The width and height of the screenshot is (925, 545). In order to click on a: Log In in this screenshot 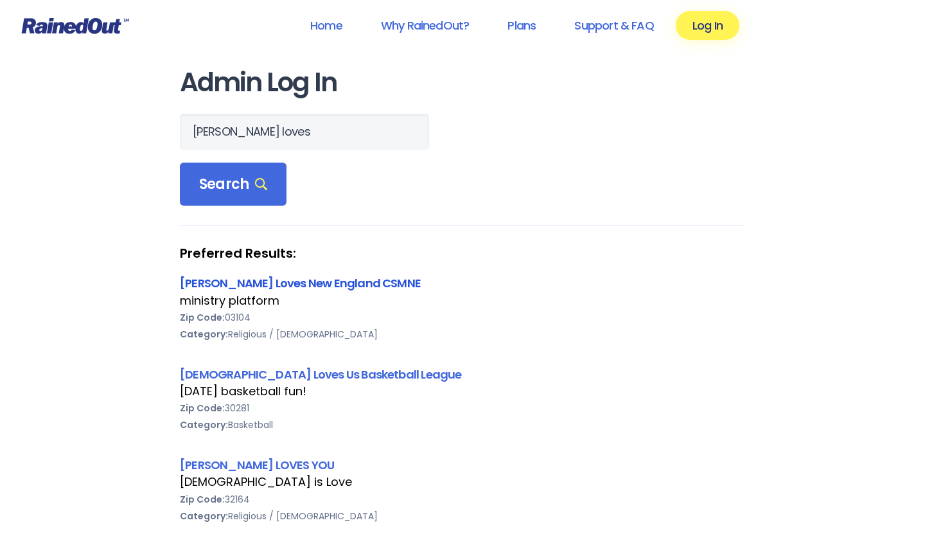, I will do `click(707, 25)`.